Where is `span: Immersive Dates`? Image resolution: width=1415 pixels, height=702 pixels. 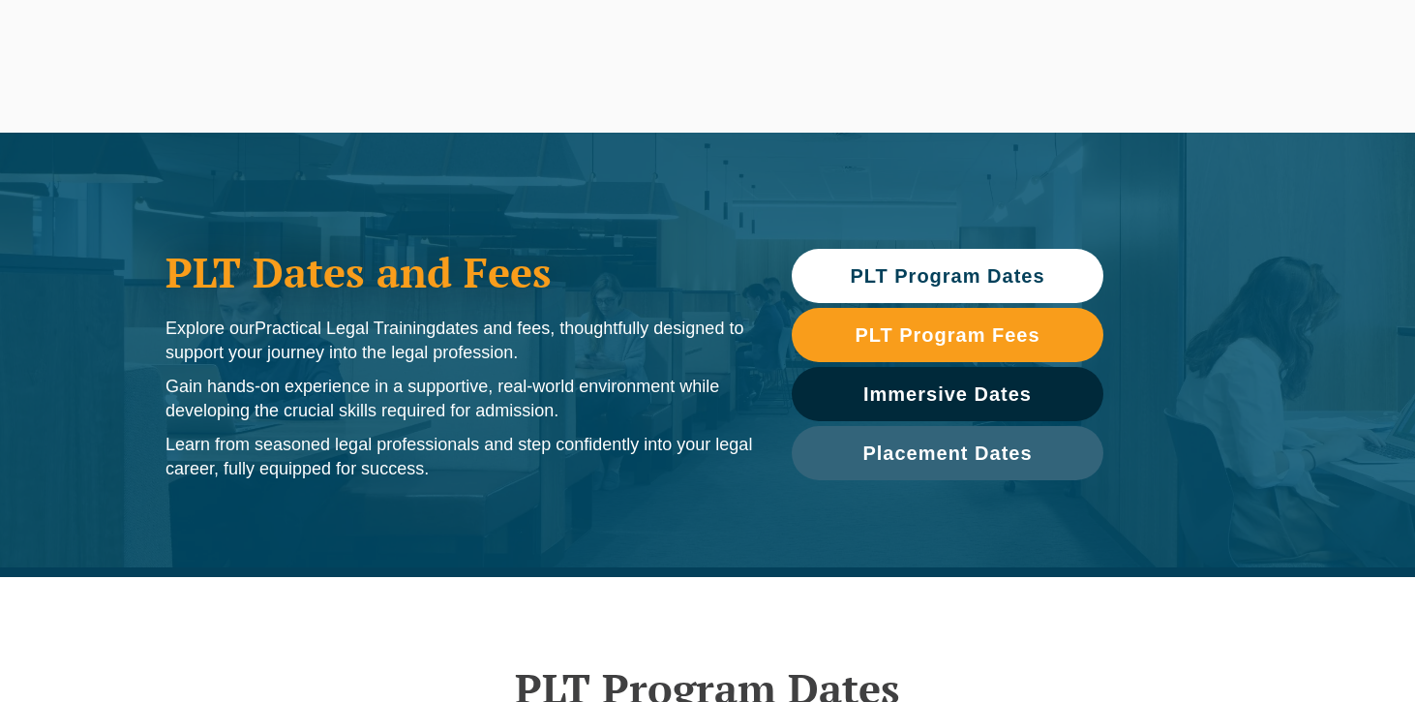 span: Immersive Dates is located at coordinates (947, 394).